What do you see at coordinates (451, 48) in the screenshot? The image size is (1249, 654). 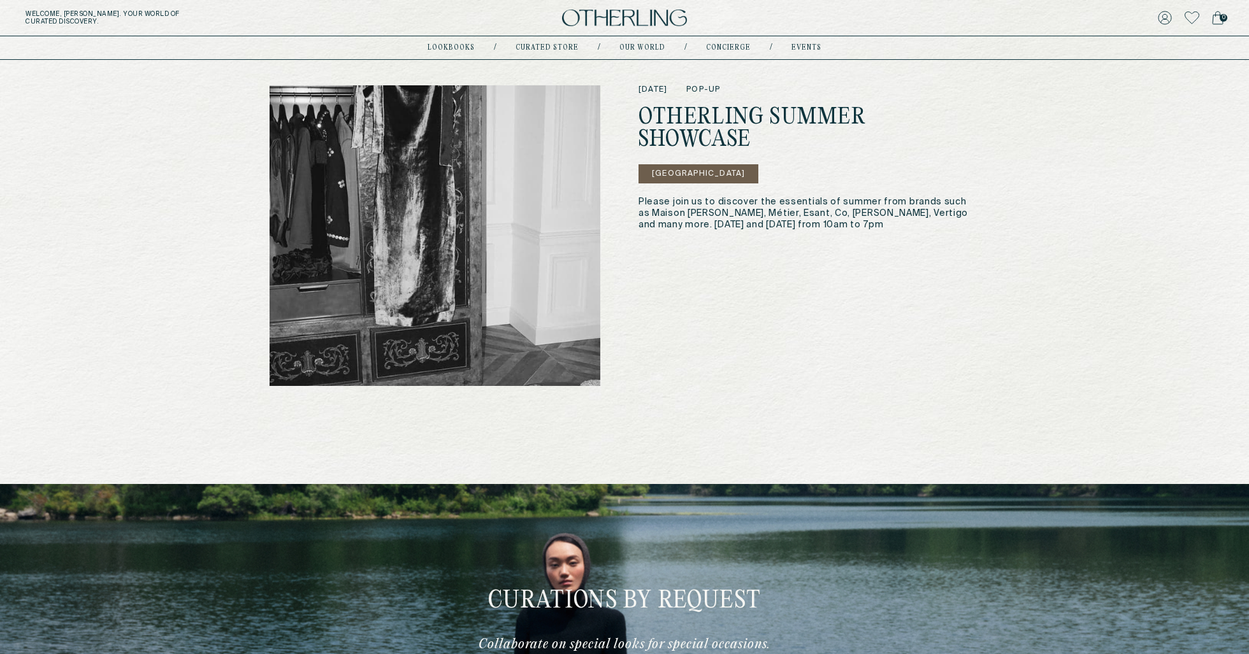 I see `a: lookbooks` at bounding box center [451, 48].